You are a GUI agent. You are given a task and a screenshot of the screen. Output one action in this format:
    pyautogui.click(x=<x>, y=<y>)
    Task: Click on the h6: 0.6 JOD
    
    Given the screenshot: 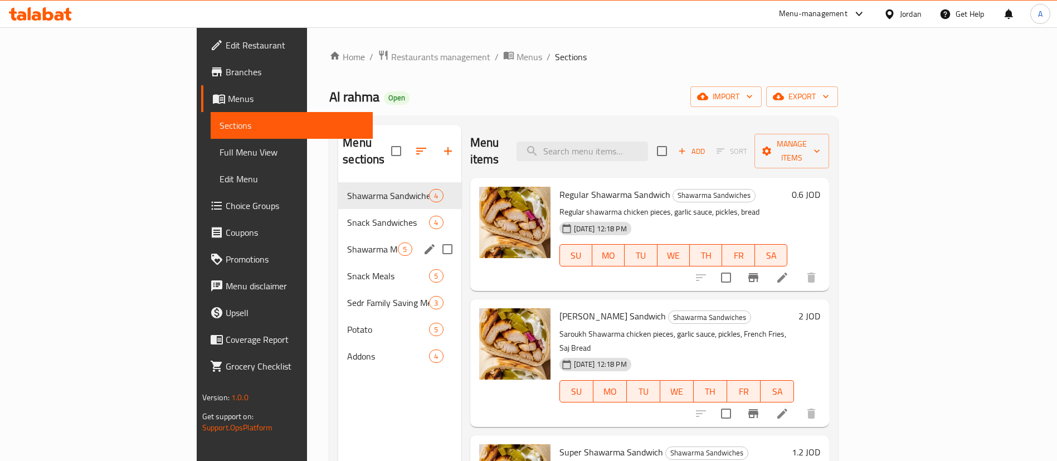 What is the action you would take?
    pyautogui.click(x=805, y=194)
    